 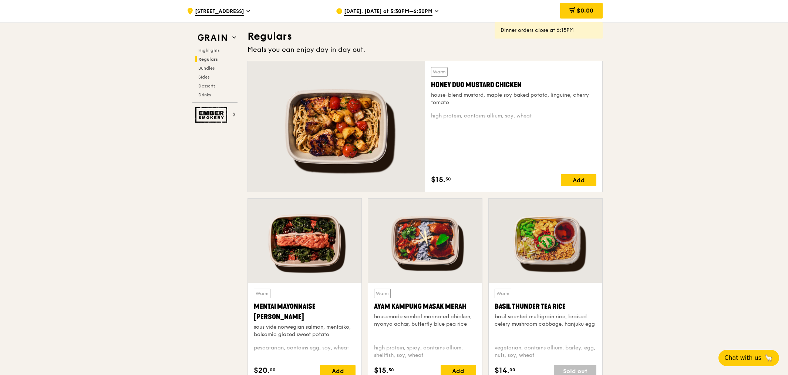 I want to click on div: Ayam Kampung Masak Merah, so click(x=425, y=306).